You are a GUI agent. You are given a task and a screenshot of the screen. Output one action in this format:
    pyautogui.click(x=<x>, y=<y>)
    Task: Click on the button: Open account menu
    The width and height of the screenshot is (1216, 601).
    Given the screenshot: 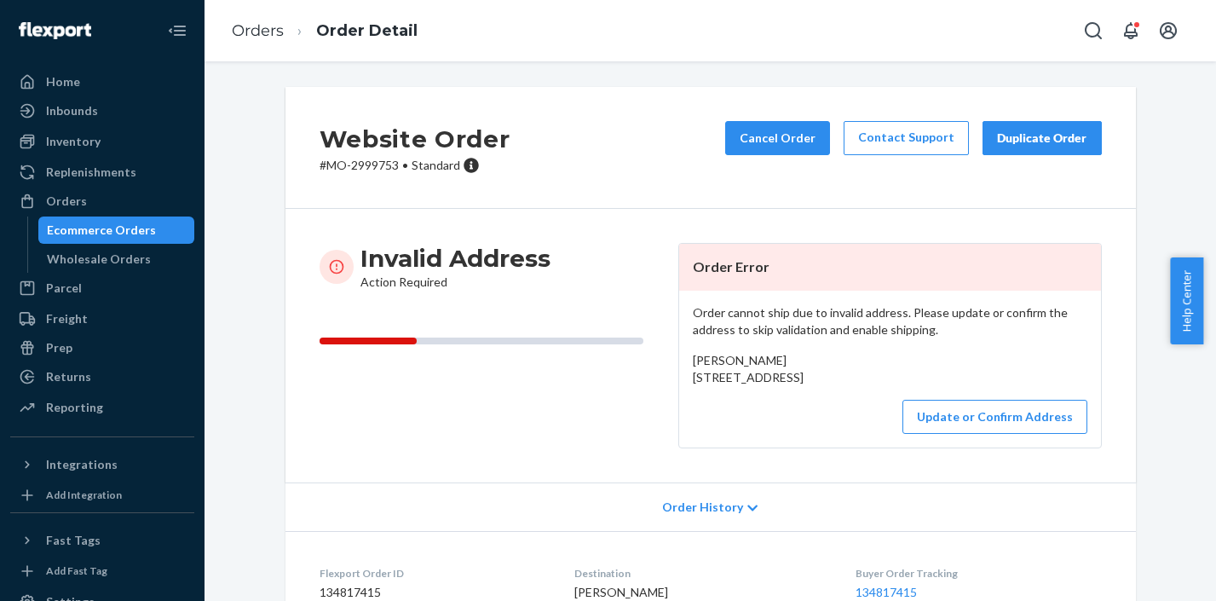 What is the action you would take?
    pyautogui.click(x=1168, y=31)
    